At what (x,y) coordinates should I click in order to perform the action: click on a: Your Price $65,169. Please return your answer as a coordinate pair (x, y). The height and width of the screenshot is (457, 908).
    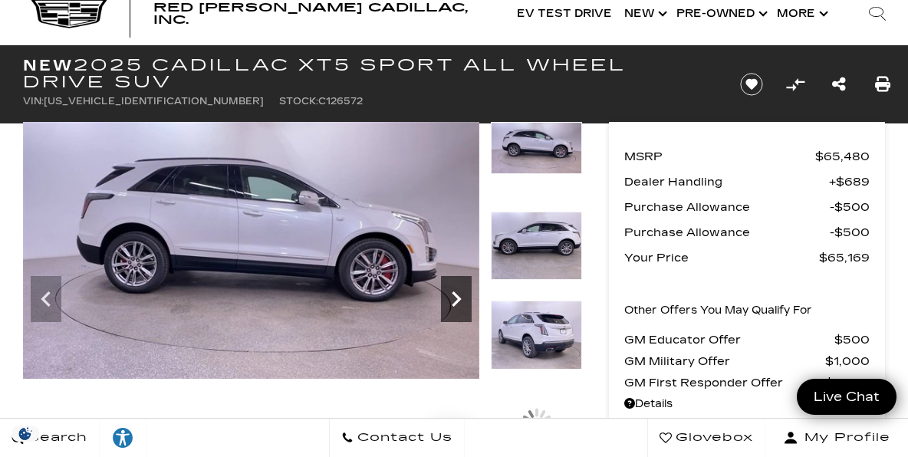
    Looking at the image, I should click on (747, 258).